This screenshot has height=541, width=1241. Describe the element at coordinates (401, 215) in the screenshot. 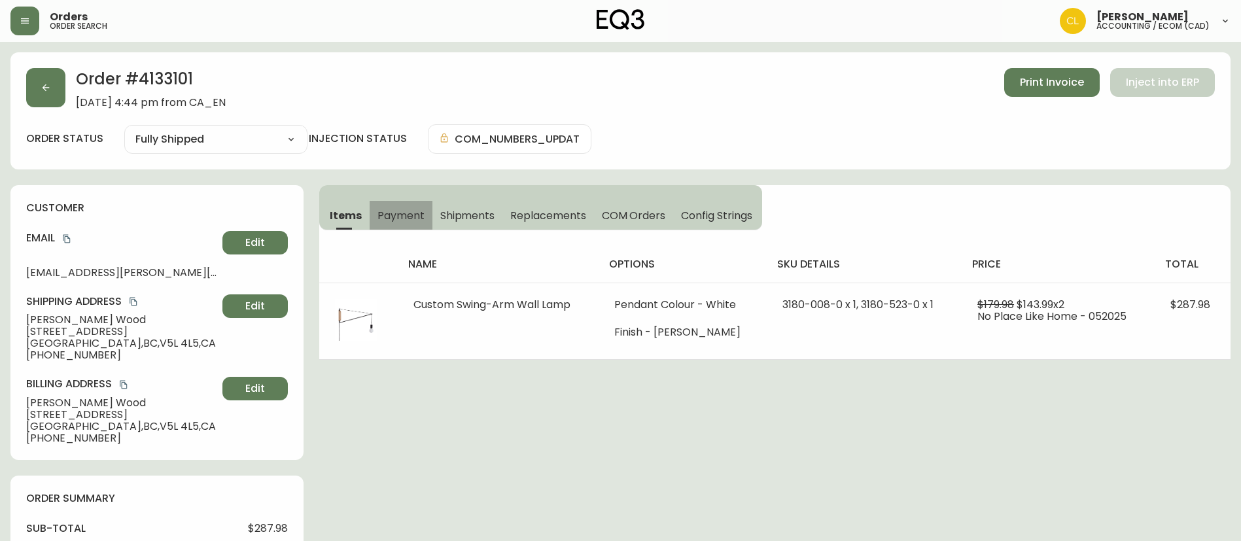

I see `span: Payment` at that location.